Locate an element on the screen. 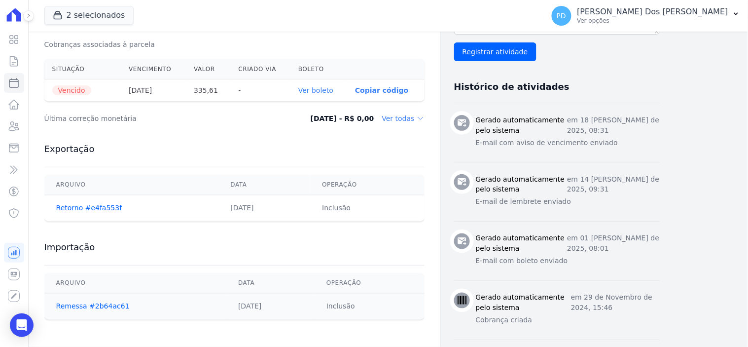 The height and width of the screenshot is (347, 748). input: Registrar atividade is located at coordinates (495, 52).